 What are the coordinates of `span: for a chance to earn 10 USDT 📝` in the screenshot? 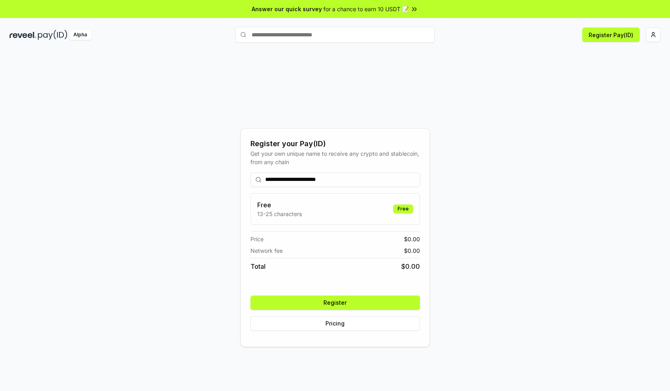 It's located at (366, 9).